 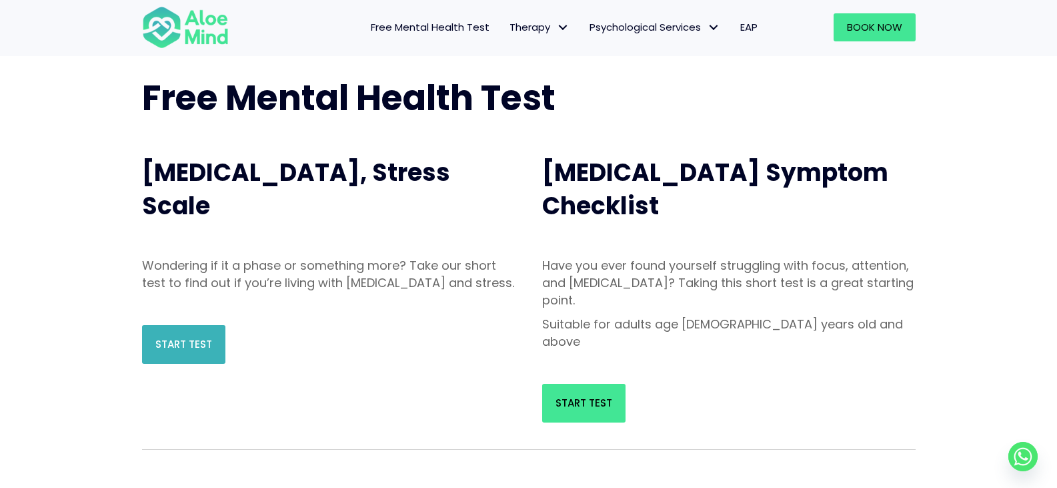 I want to click on a: EAP, so click(x=749, y=27).